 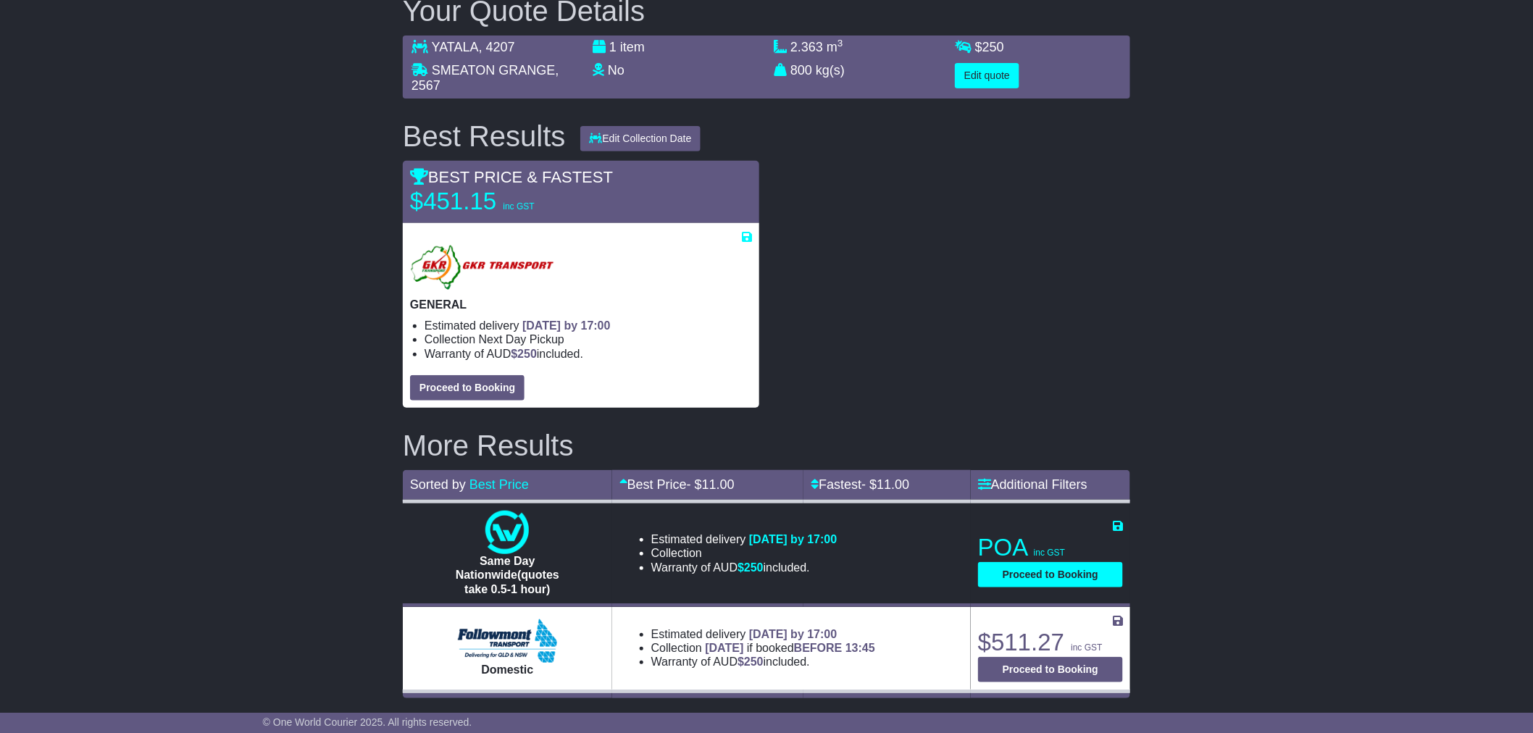 What do you see at coordinates (987, 75) in the screenshot?
I see `button: Edit quote` at bounding box center [987, 75].